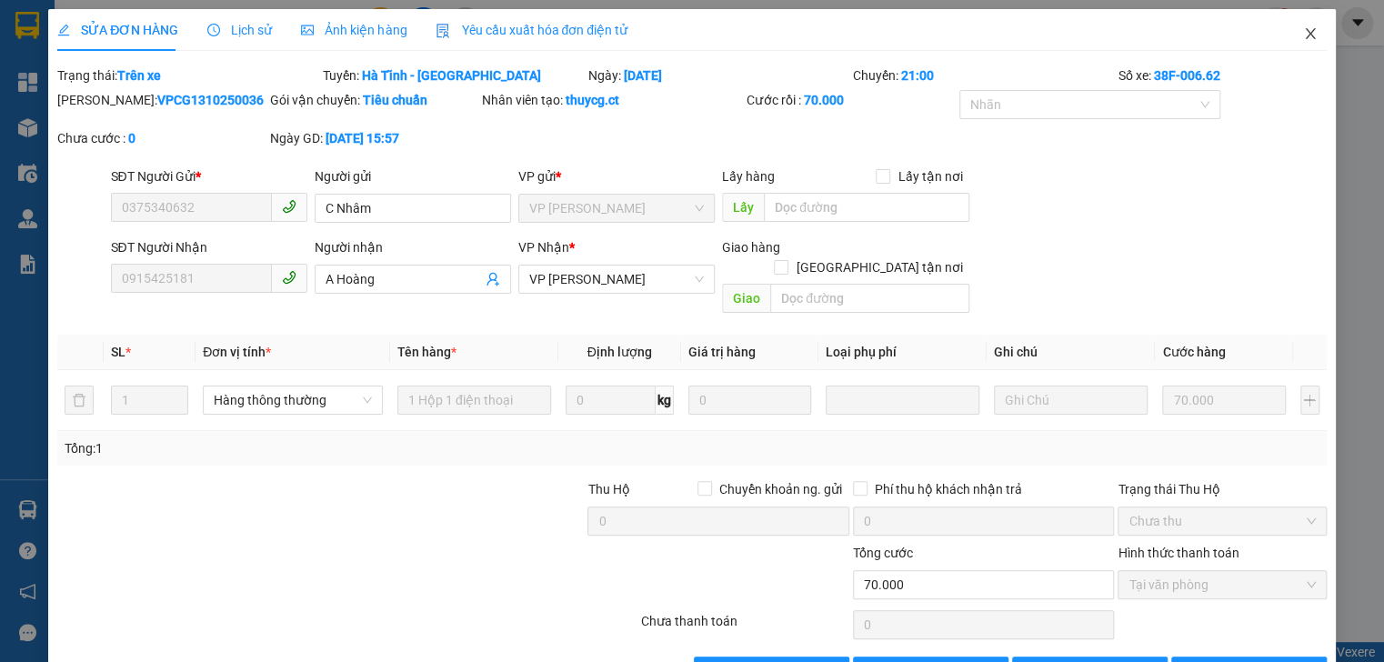 The image size is (1384, 662). What do you see at coordinates (1185, 75) in the screenshot?
I see `b: 38F-006.62` at bounding box center [1185, 75].